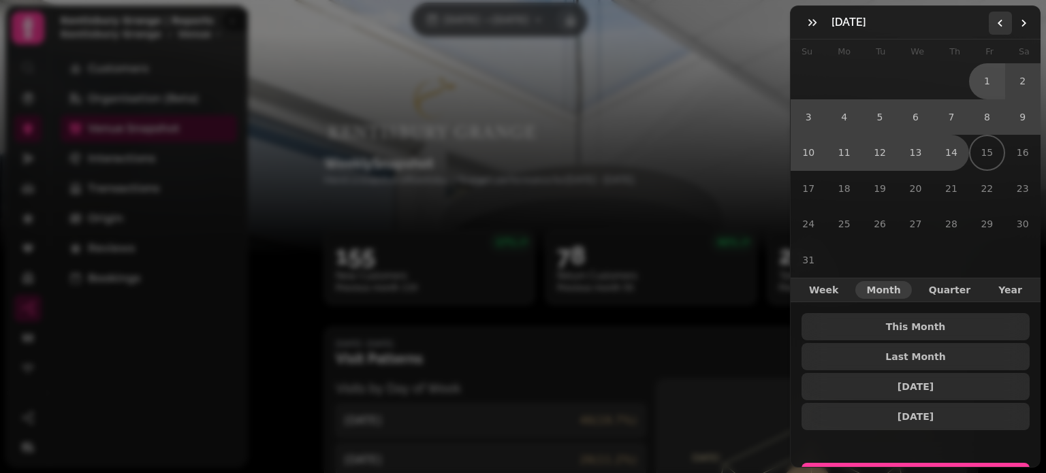  I want to click on span: Month, so click(883, 290).